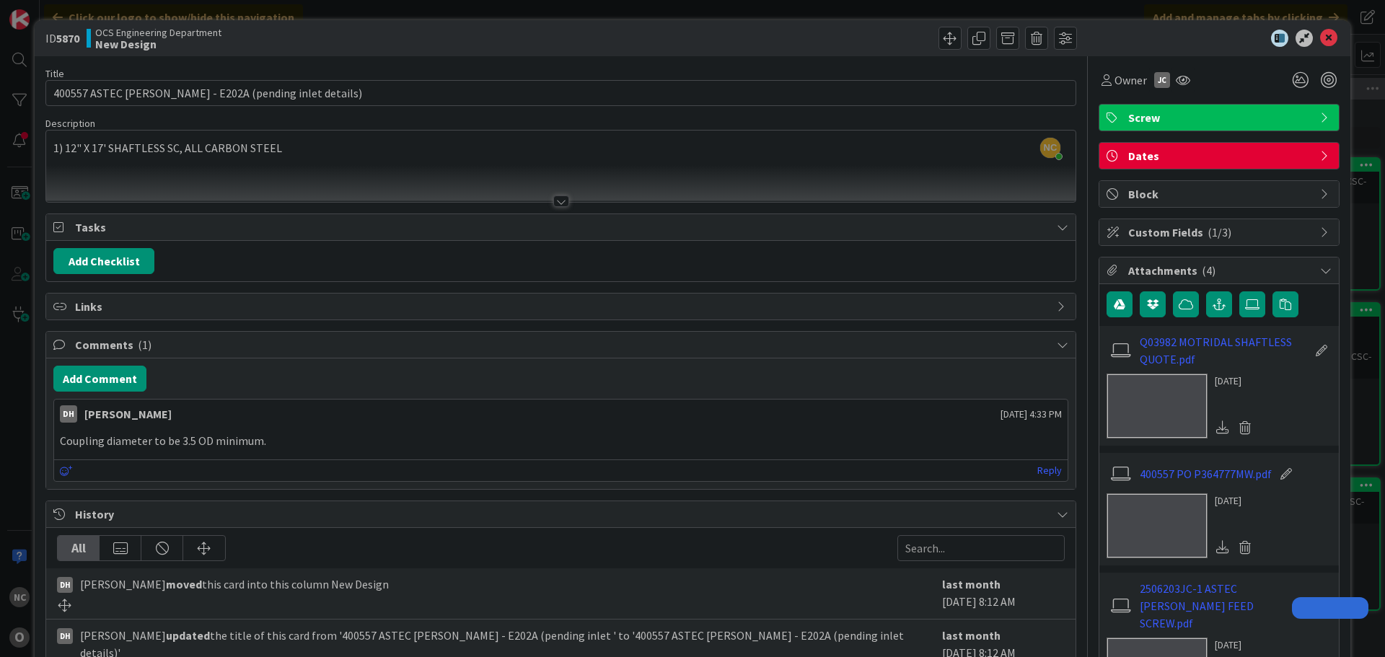 The width and height of the screenshot is (1385, 657). What do you see at coordinates (562, 514) in the screenshot?
I see `span: History` at bounding box center [562, 514].